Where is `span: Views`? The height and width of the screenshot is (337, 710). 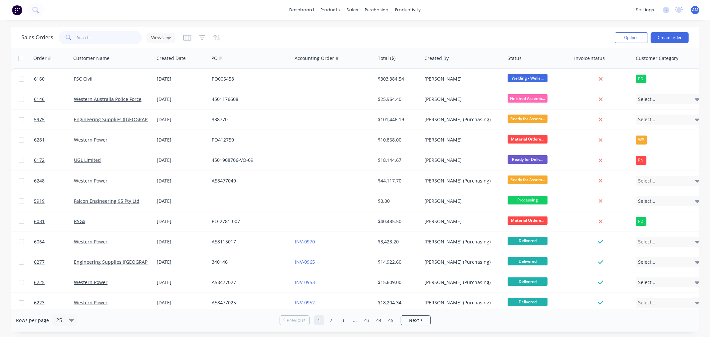
span: Views is located at coordinates (157, 37).